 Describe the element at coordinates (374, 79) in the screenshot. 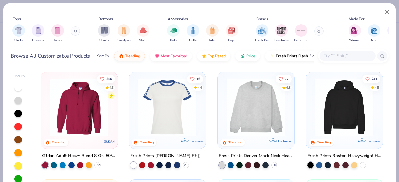

I see `span: 241` at that location.